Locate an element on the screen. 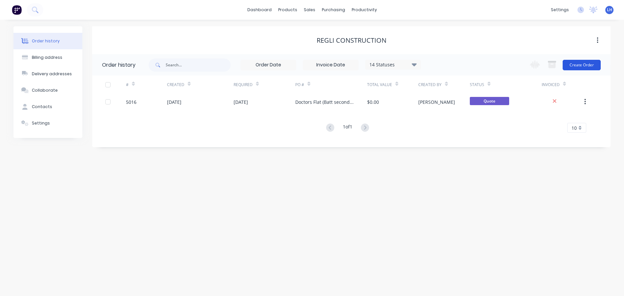 Image resolution: width=624 pixels, height=296 pixels. div: Collaborate is located at coordinates (45, 90).